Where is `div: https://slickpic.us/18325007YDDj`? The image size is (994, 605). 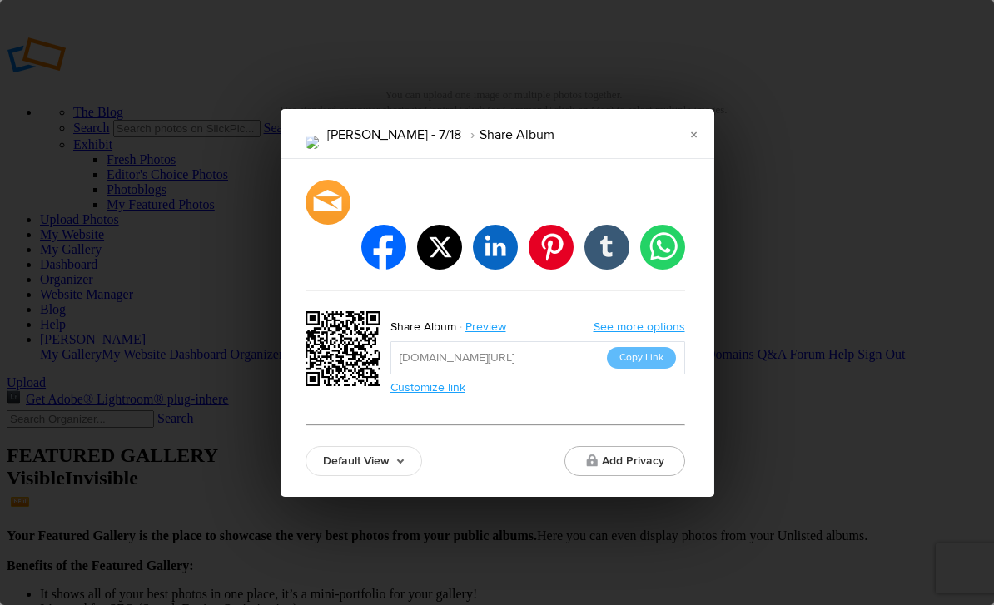 div: https://slickpic.us/18325007YDDj is located at coordinates (346, 351).